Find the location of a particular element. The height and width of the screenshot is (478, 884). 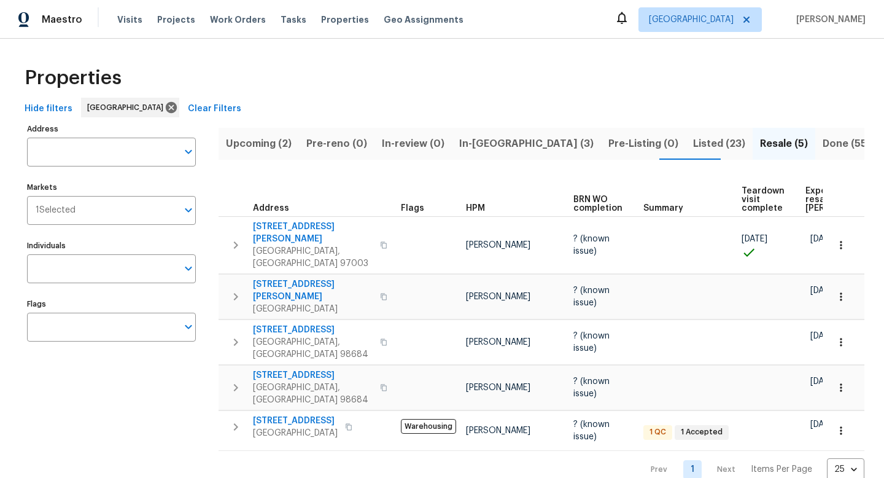

span: Geo Assignments is located at coordinates (424, 20).